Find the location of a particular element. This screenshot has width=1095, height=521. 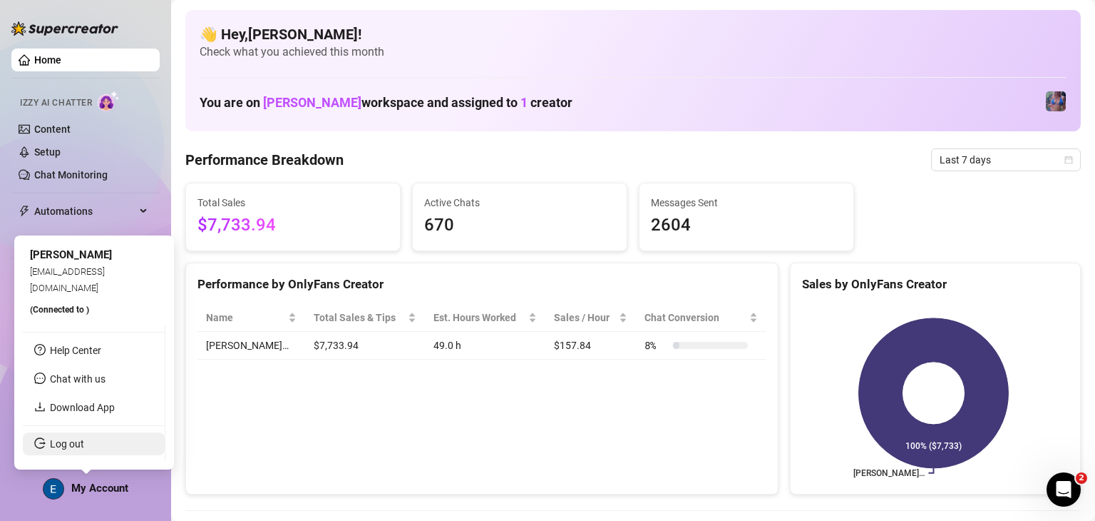

span: thunderbolt is located at coordinates (24, 211).